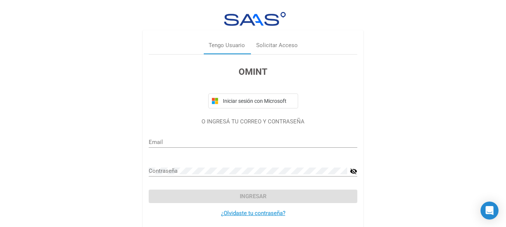 This screenshot has width=506, height=227. What do you see at coordinates (226, 45) in the screenshot?
I see `div: Tengo Usuario` at bounding box center [226, 45].